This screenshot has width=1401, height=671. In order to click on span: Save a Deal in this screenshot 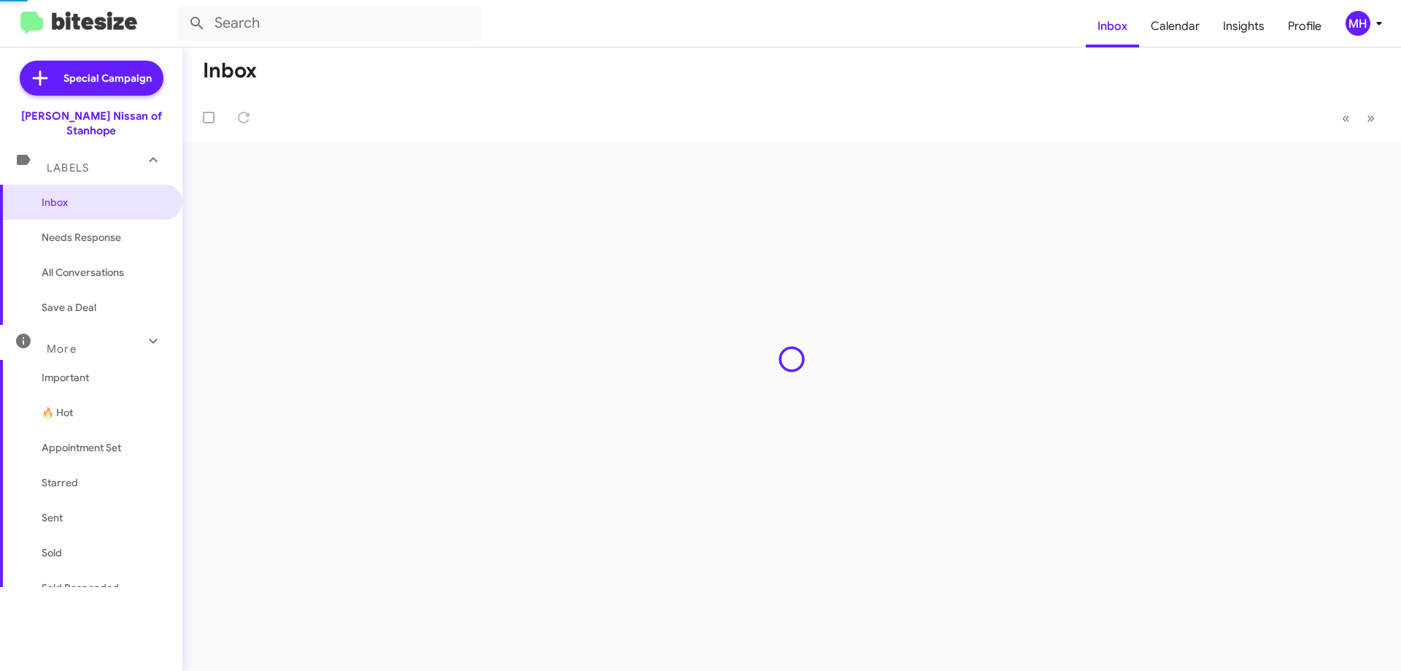, I will do `click(69, 307)`.